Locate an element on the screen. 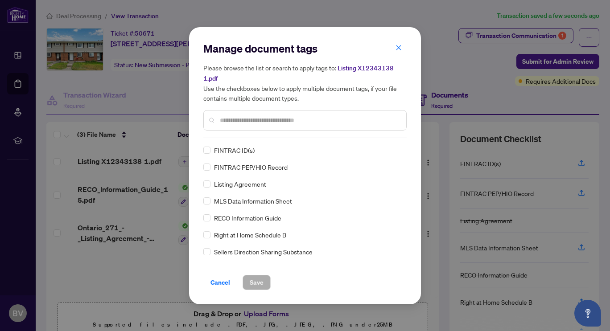 The width and height of the screenshot is (610, 331). button: Cancel is located at coordinates (220, 283).